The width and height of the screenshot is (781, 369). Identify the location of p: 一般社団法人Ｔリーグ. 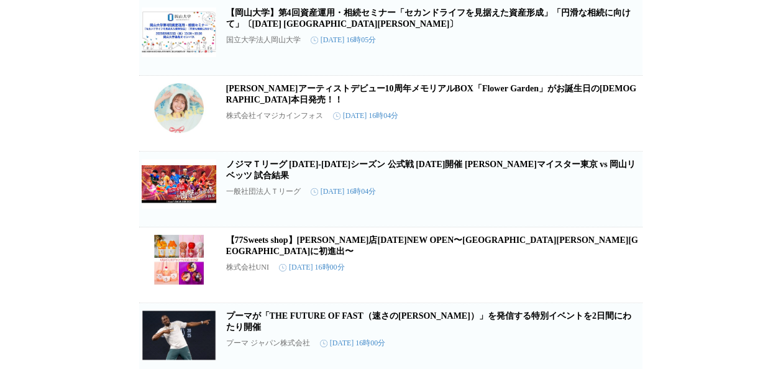
(264, 191).